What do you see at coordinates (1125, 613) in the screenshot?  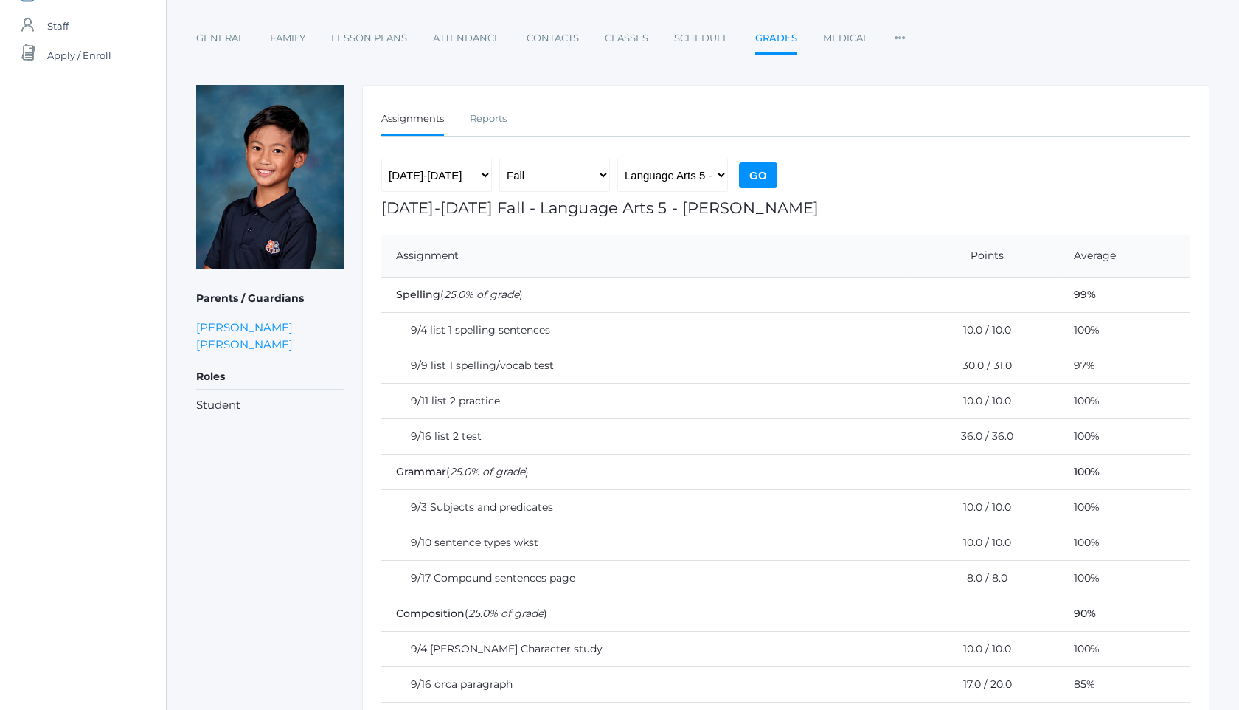 I see `td: 90%` at bounding box center [1125, 613].